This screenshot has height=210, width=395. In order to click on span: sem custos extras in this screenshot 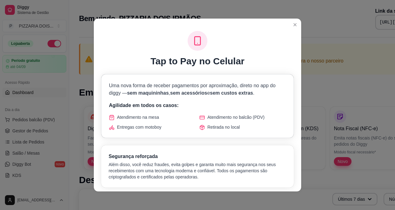, I will do `click(232, 93)`.